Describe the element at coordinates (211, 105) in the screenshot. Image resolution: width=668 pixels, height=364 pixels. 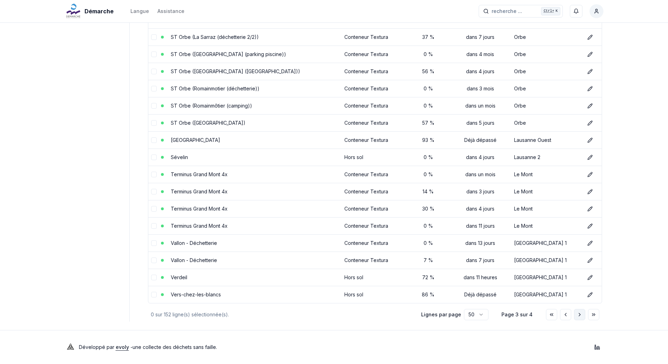
I see `a: ST Orbe (Romainmôtier (camping))` at that location.